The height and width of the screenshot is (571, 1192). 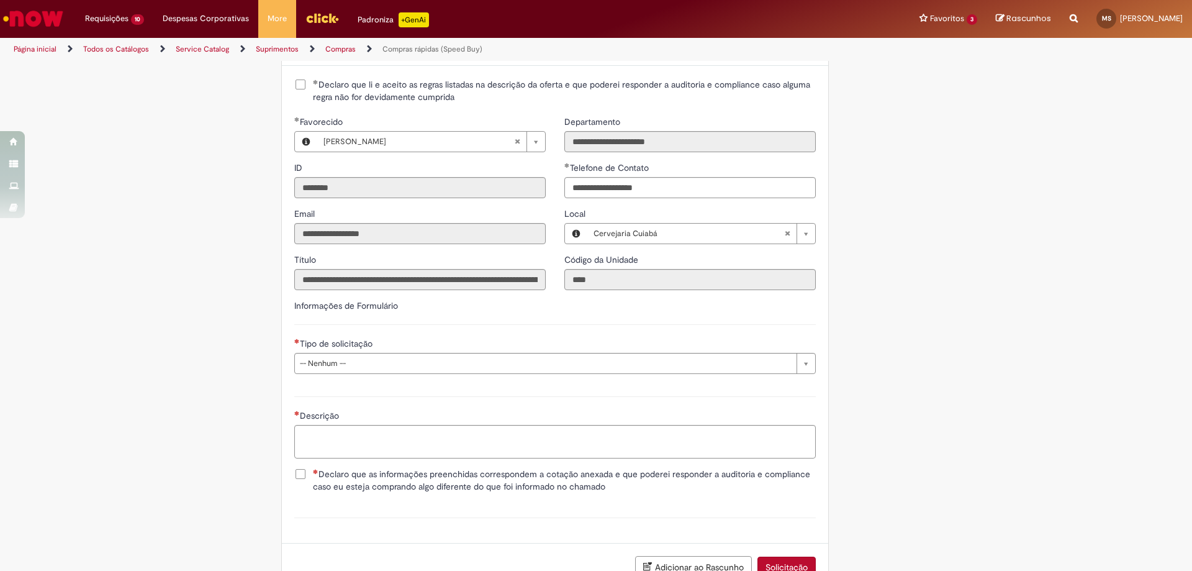 What do you see at coordinates (690, 188) in the screenshot?
I see `input: Telefone de Contato` at bounding box center [690, 188].